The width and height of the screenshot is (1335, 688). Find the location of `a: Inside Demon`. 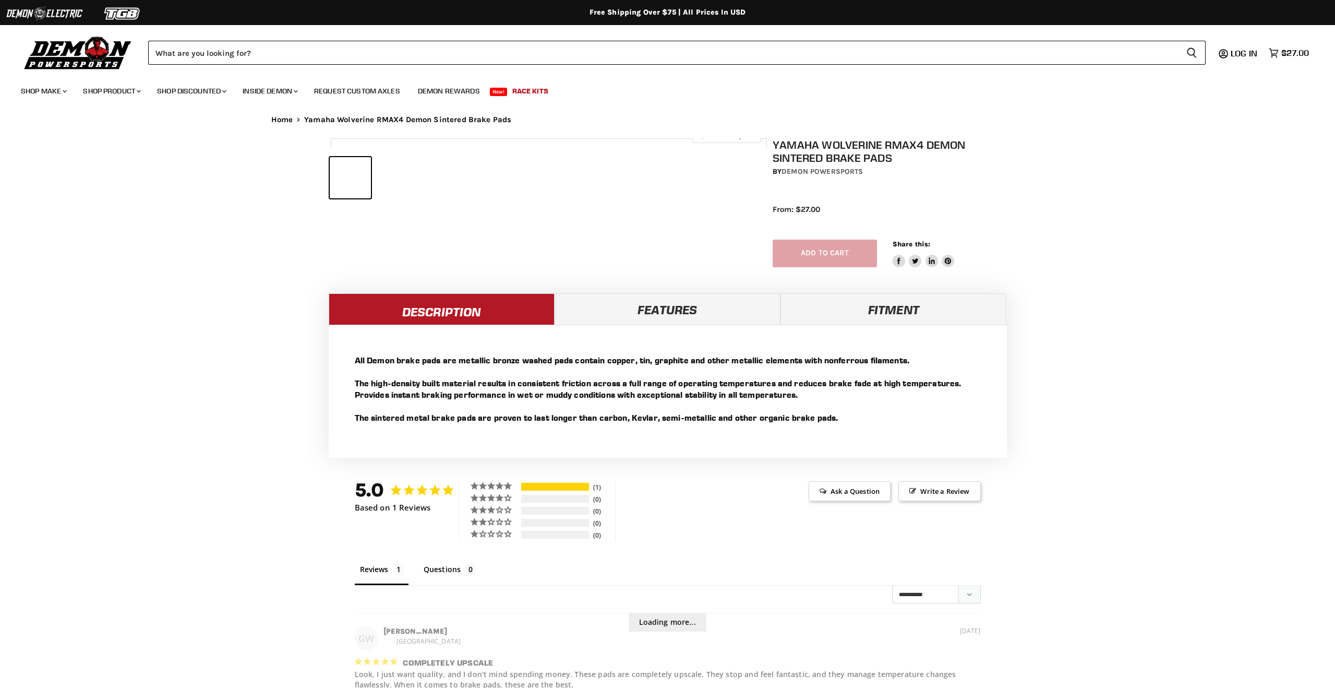

a: Inside Demon is located at coordinates (269, 91).